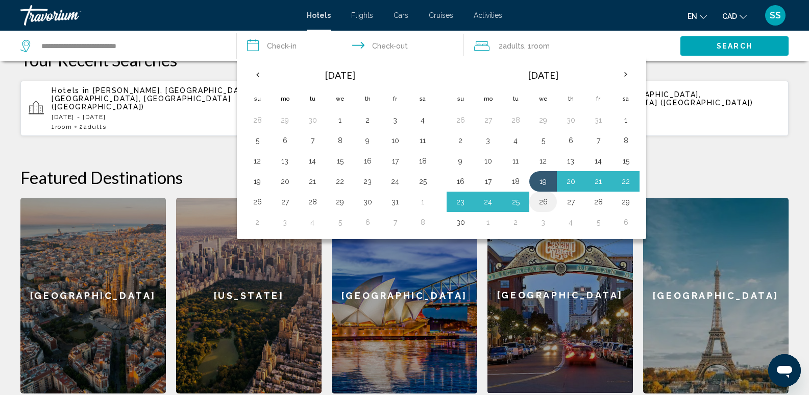 This screenshot has width=809, height=395. I want to click on span: Hotels in, so click(70, 90).